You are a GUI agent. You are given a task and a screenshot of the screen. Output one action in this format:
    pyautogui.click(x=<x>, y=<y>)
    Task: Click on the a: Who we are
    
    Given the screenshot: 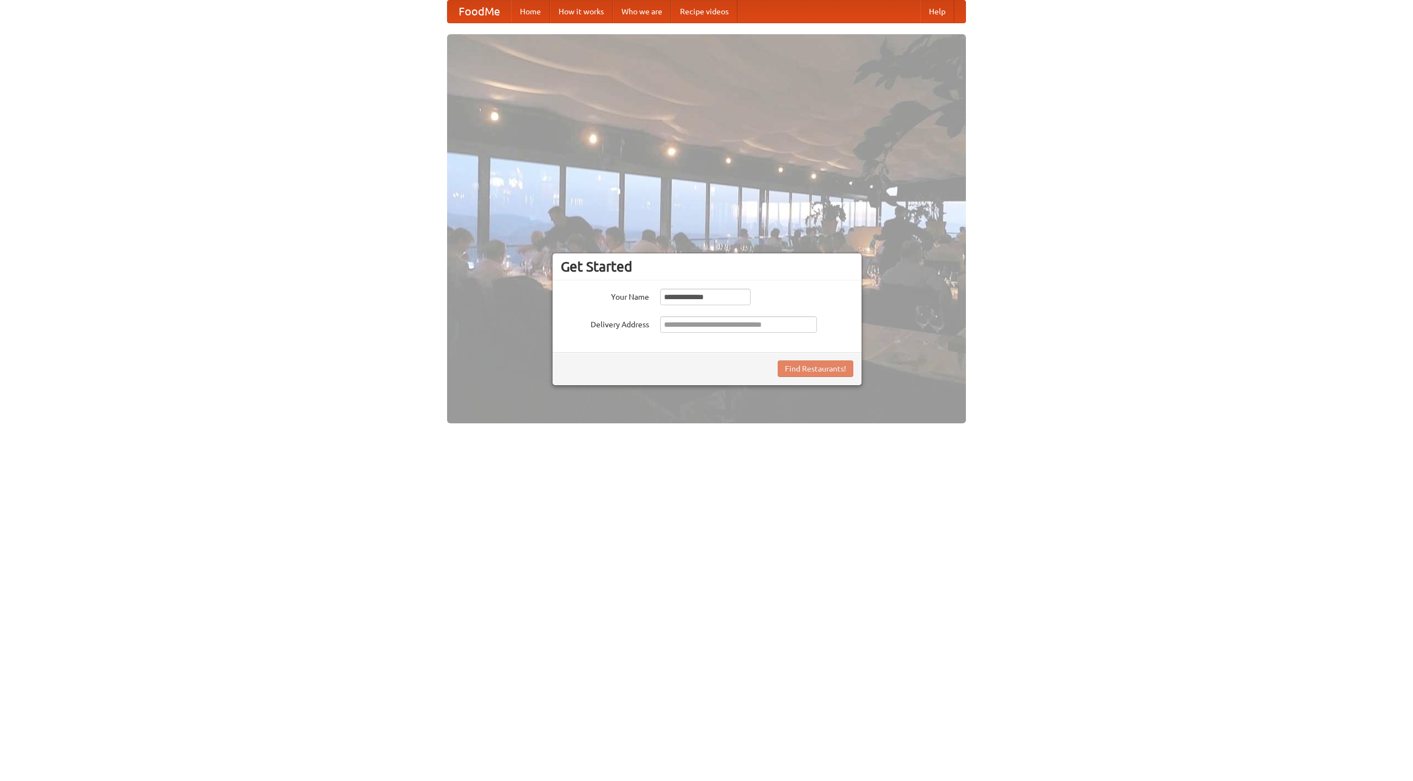 What is the action you would take?
    pyautogui.click(x=642, y=12)
    